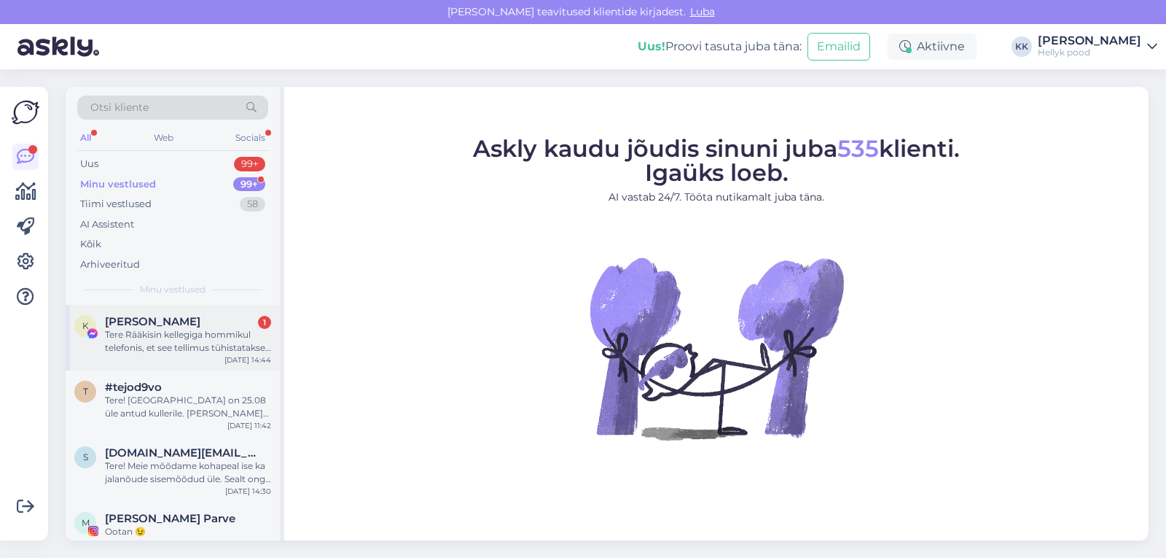 The image size is (1166, 558). What do you see at coordinates (107, 225) in the screenshot?
I see `div: AI Assistent` at bounding box center [107, 225].